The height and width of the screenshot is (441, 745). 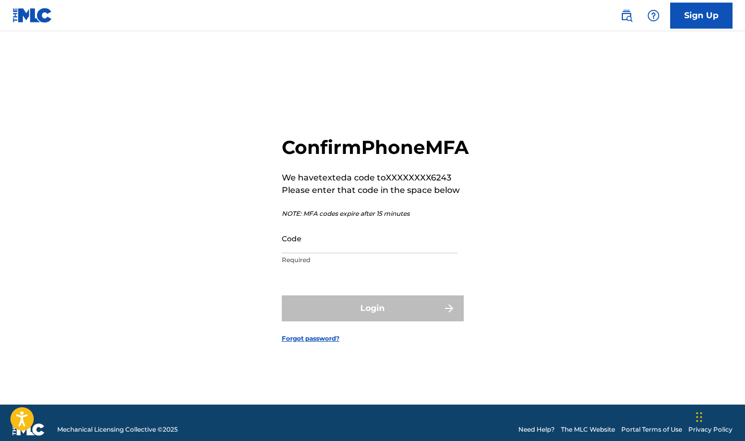 I want to click on img: help, so click(x=653, y=16).